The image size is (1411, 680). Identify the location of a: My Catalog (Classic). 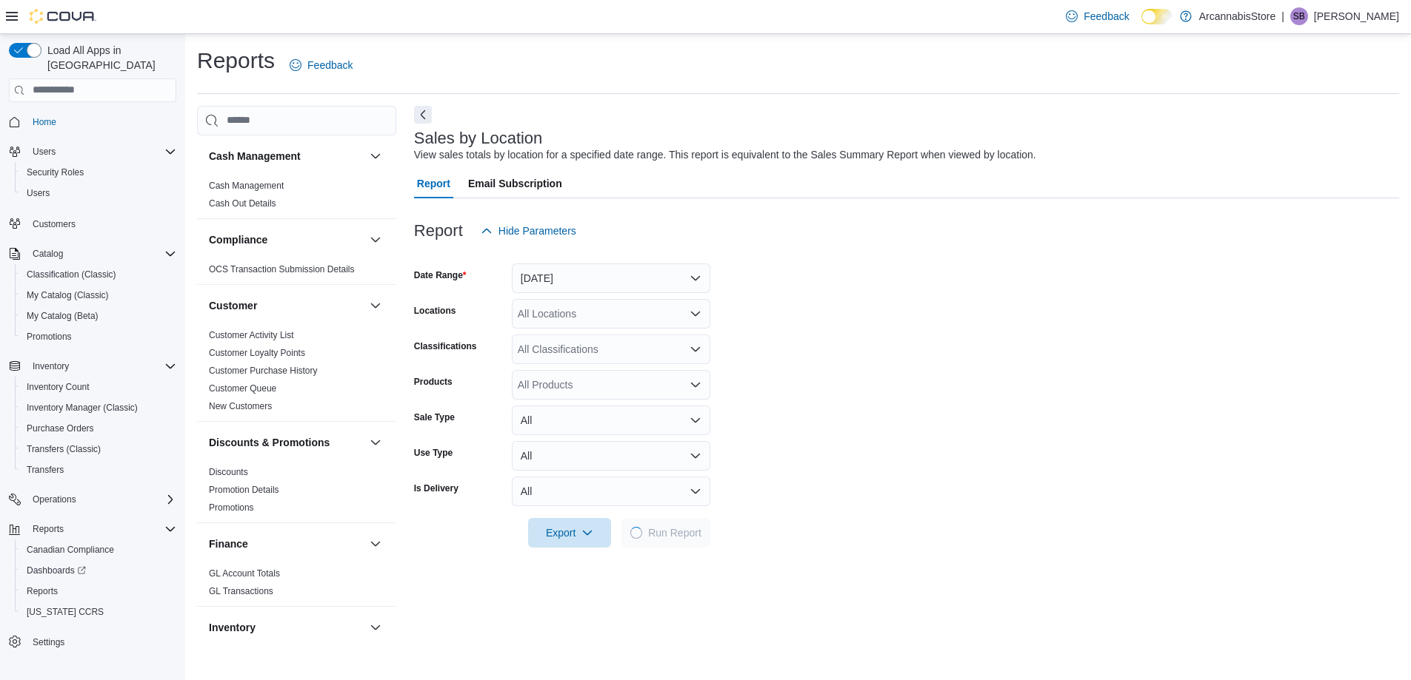
(67, 295).